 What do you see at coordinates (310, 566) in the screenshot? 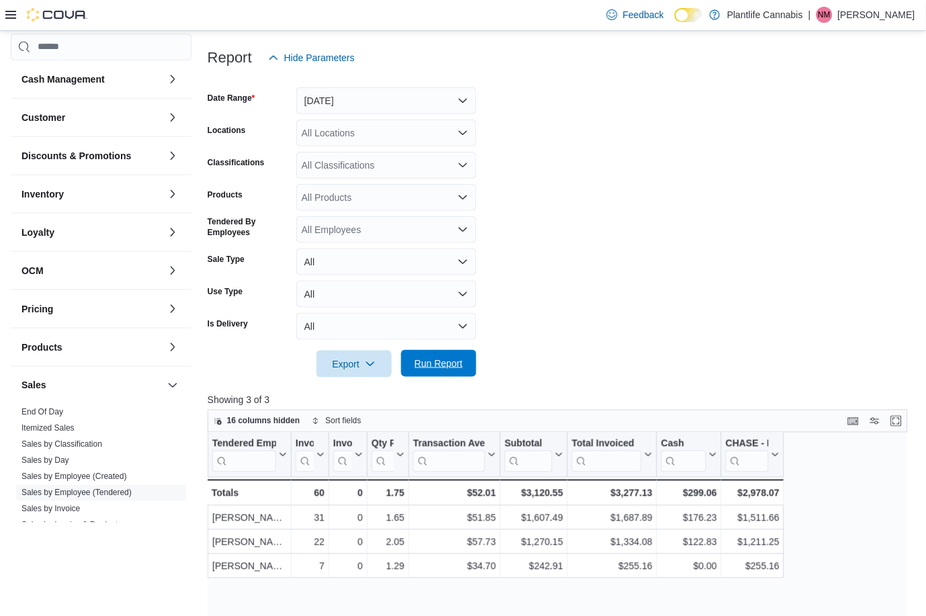
I see `div: 7` at bounding box center [310, 566].